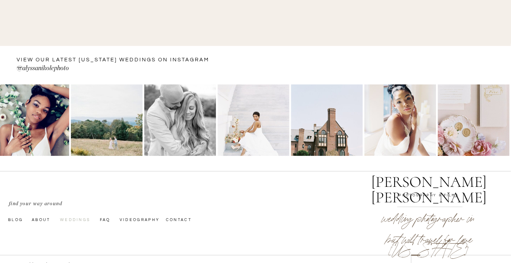 The image size is (511, 263). Describe the element at coordinates (184, 220) in the screenshot. I see `a: Contact` at that location.